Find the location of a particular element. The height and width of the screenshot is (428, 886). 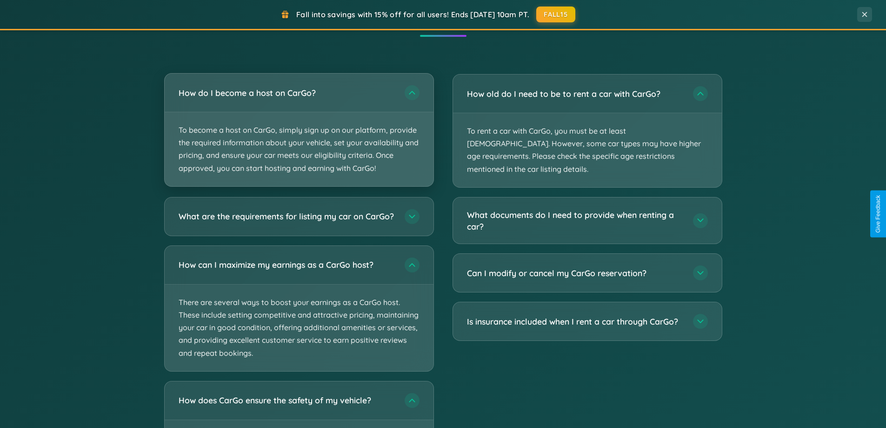

h3: Can I modify or cancel my CarGo reservation? is located at coordinates (576, 273).